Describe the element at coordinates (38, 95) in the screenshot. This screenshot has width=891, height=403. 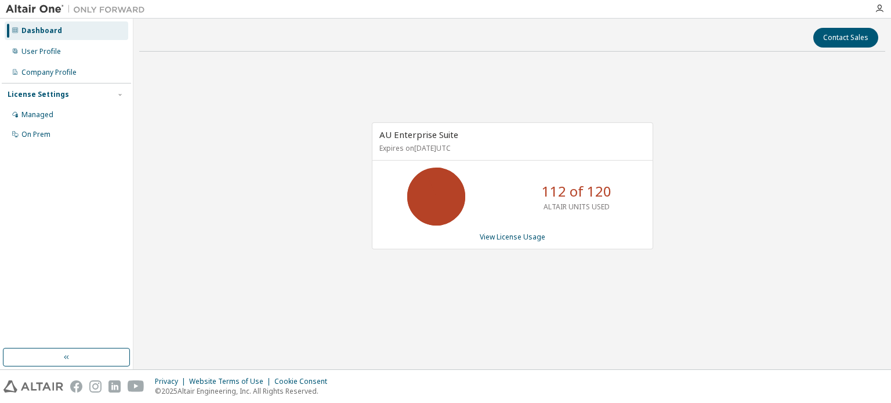
I see `div: License Settings` at that location.